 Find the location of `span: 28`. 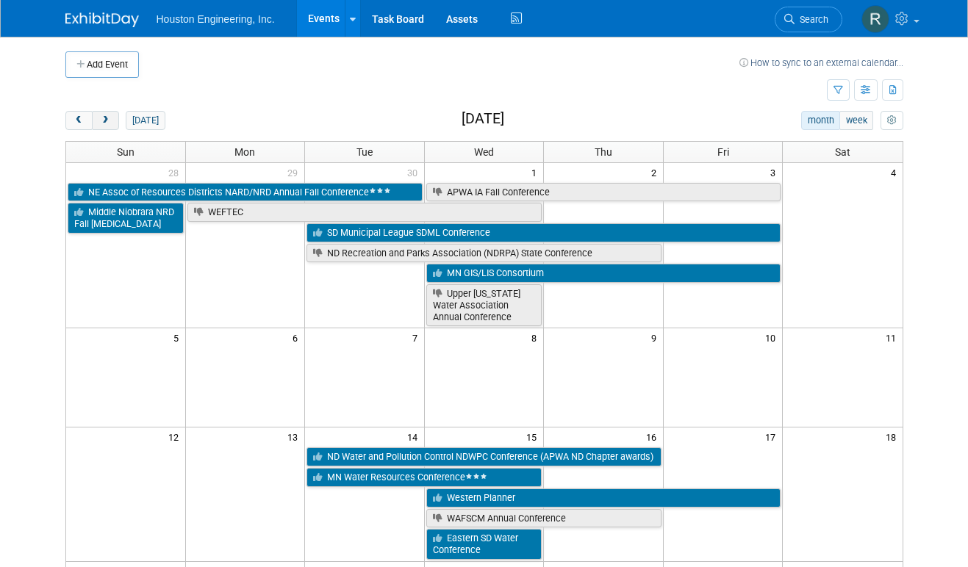

span: 28 is located at coordinates (176, 172).